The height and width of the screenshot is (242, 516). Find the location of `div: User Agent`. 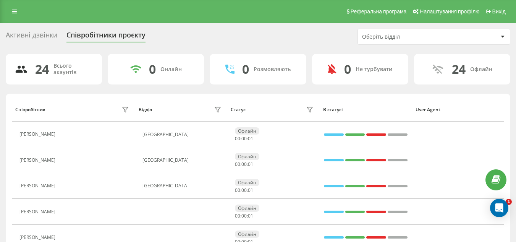

div: User Agent is located at coordinates (458, 110).